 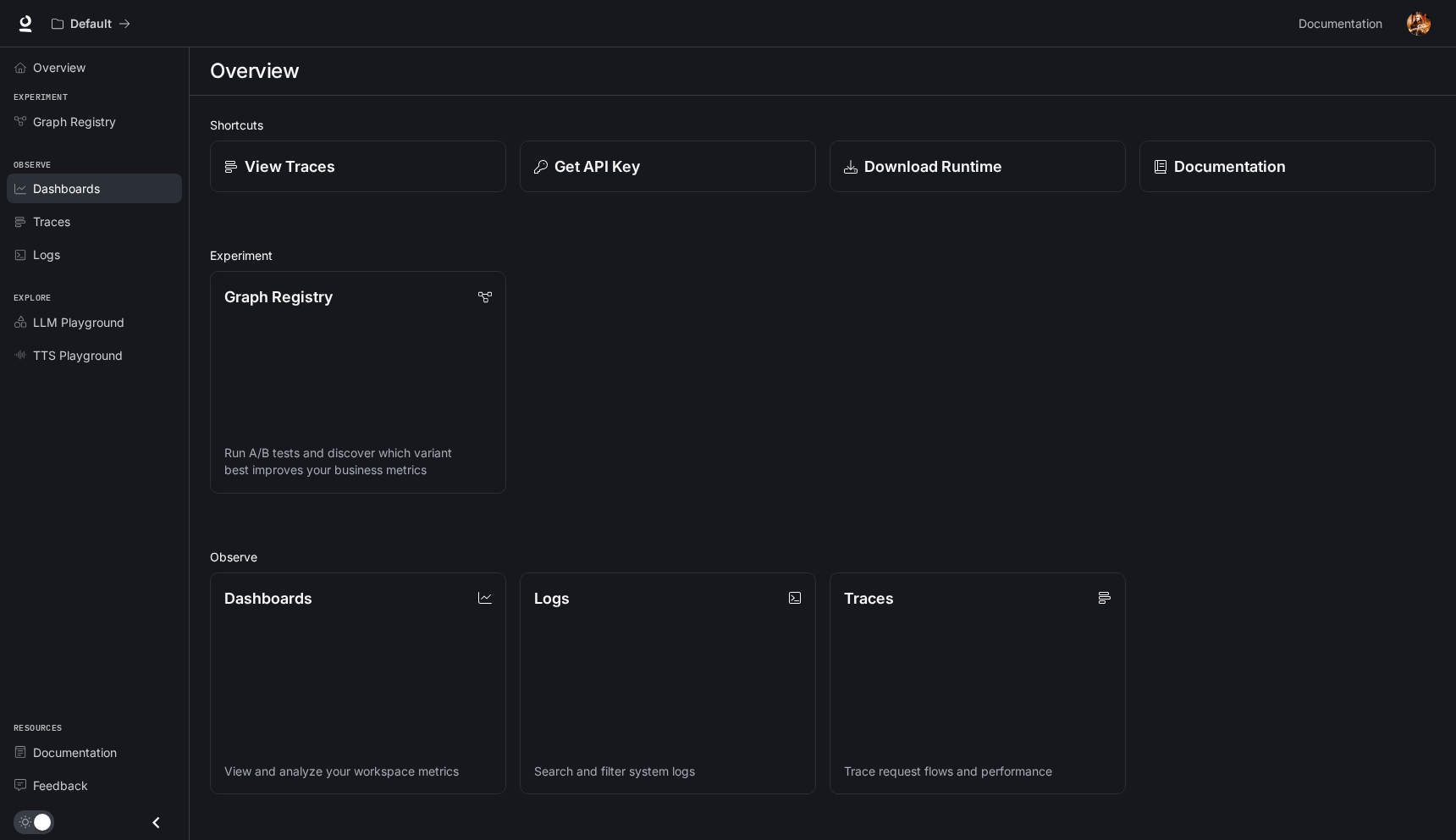 I want to click on p: Get API Key, so click(x=597, y=166).